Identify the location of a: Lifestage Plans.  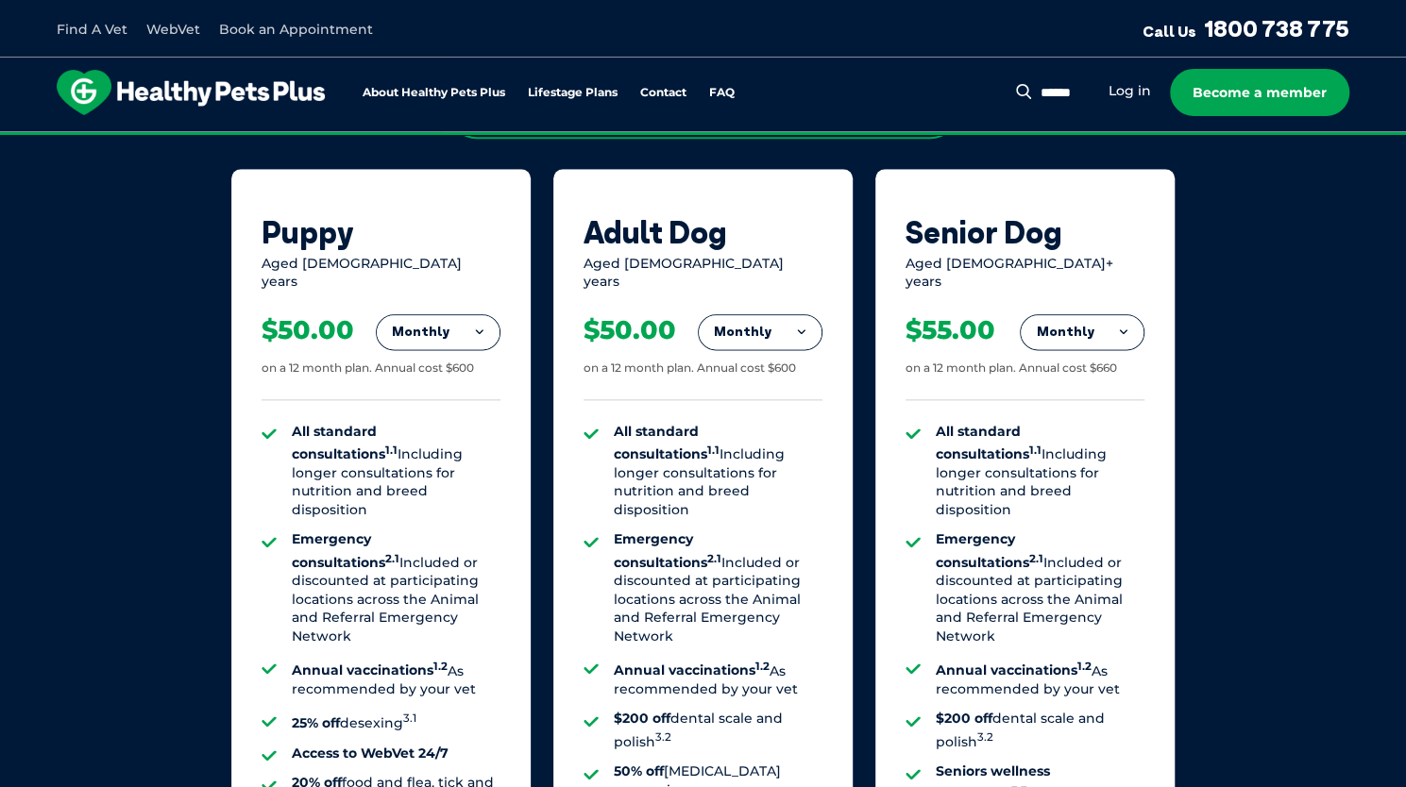
(572, 93).